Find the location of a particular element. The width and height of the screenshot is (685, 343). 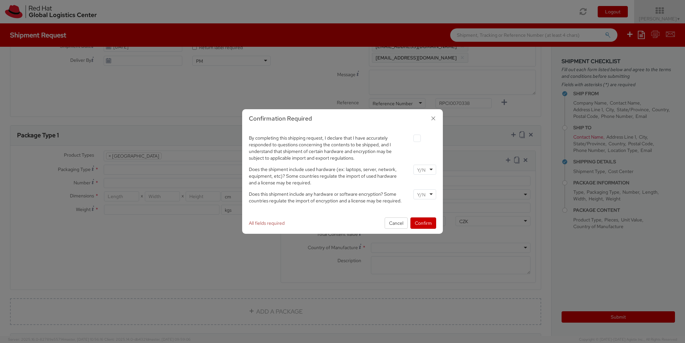

span: Does the shipment include used hardware (ex: laptops, server, network, equipment, etc)? Some coun... is located at coordinates (323, 176).